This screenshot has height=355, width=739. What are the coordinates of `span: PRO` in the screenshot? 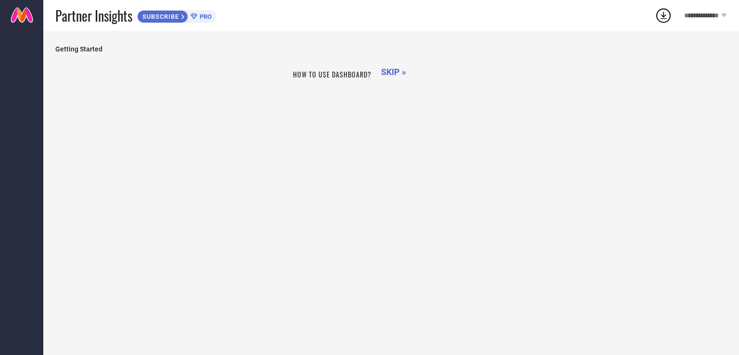 It's located at (205, 16).